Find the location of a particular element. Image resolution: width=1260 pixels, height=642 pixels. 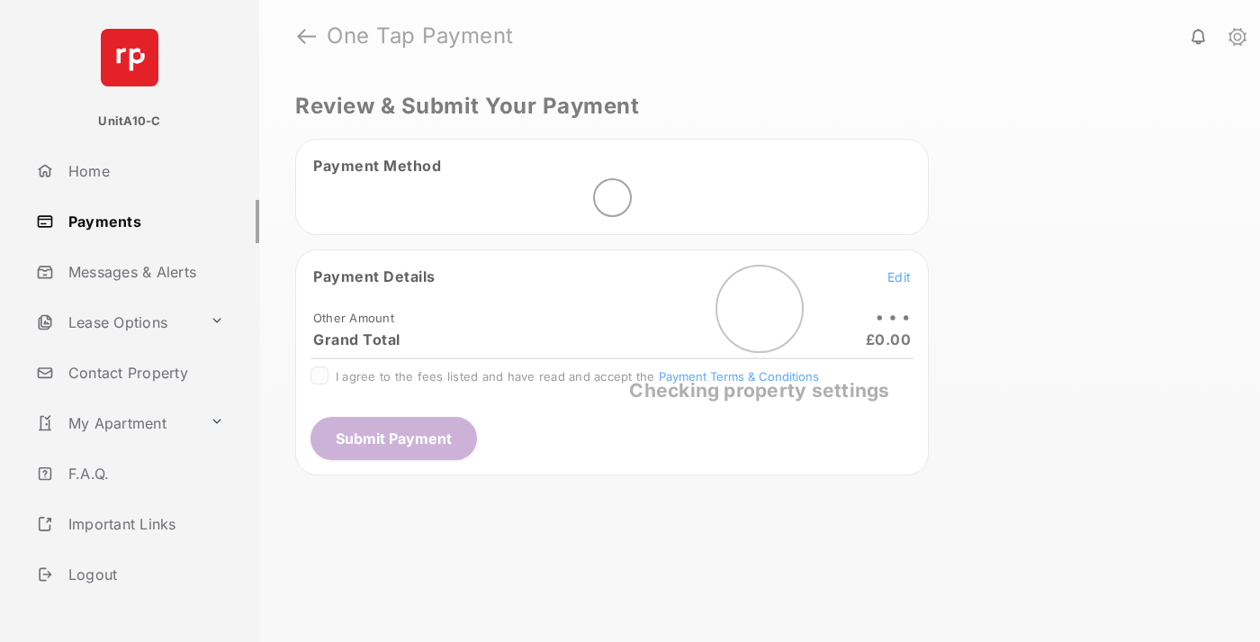

span: Checking property settings is located at coordinates (758, 390).